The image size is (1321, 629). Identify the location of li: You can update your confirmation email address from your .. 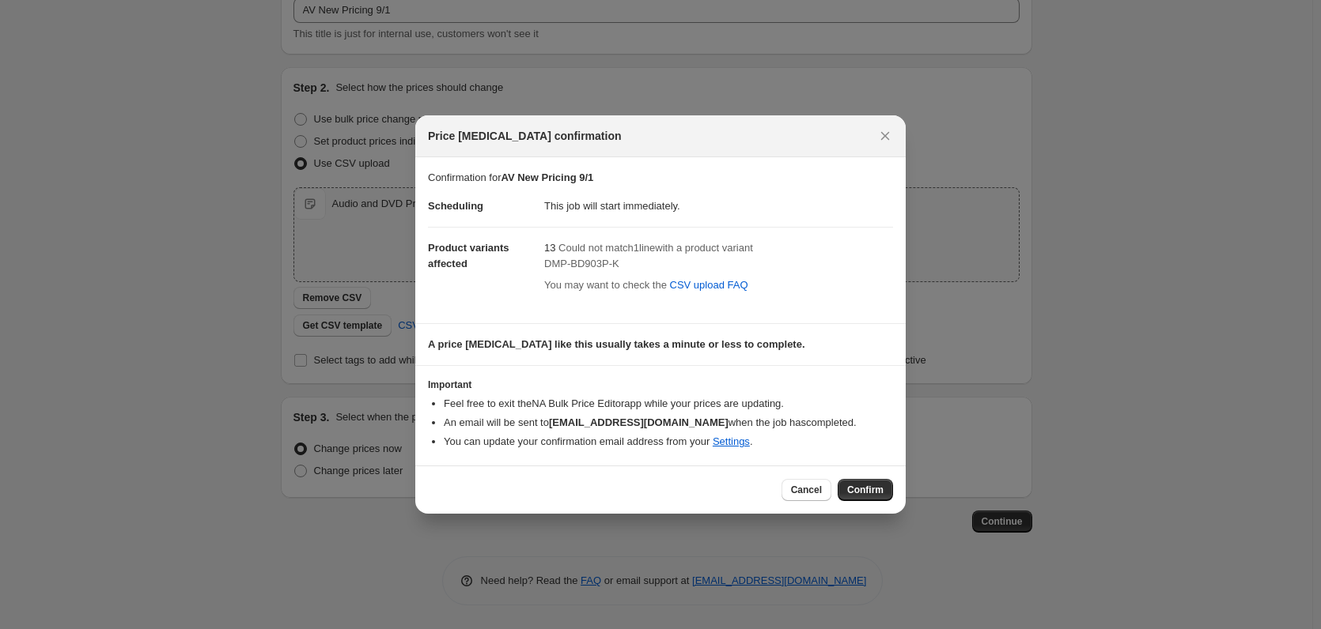
(668, 442).